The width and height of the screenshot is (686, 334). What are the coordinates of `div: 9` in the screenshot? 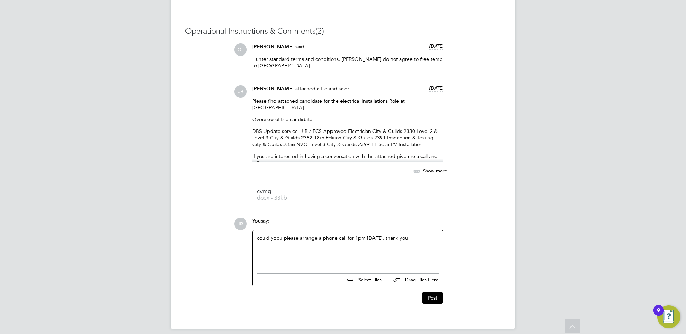 It's located at (658, 315).